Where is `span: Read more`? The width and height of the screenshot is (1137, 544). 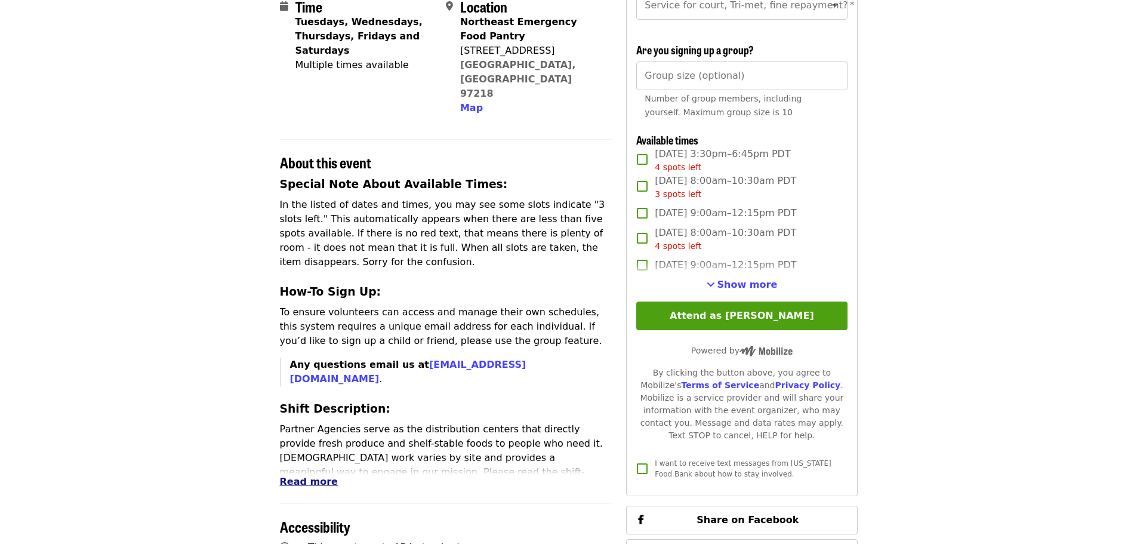 span: Read more is located at coordinates (309, 481).